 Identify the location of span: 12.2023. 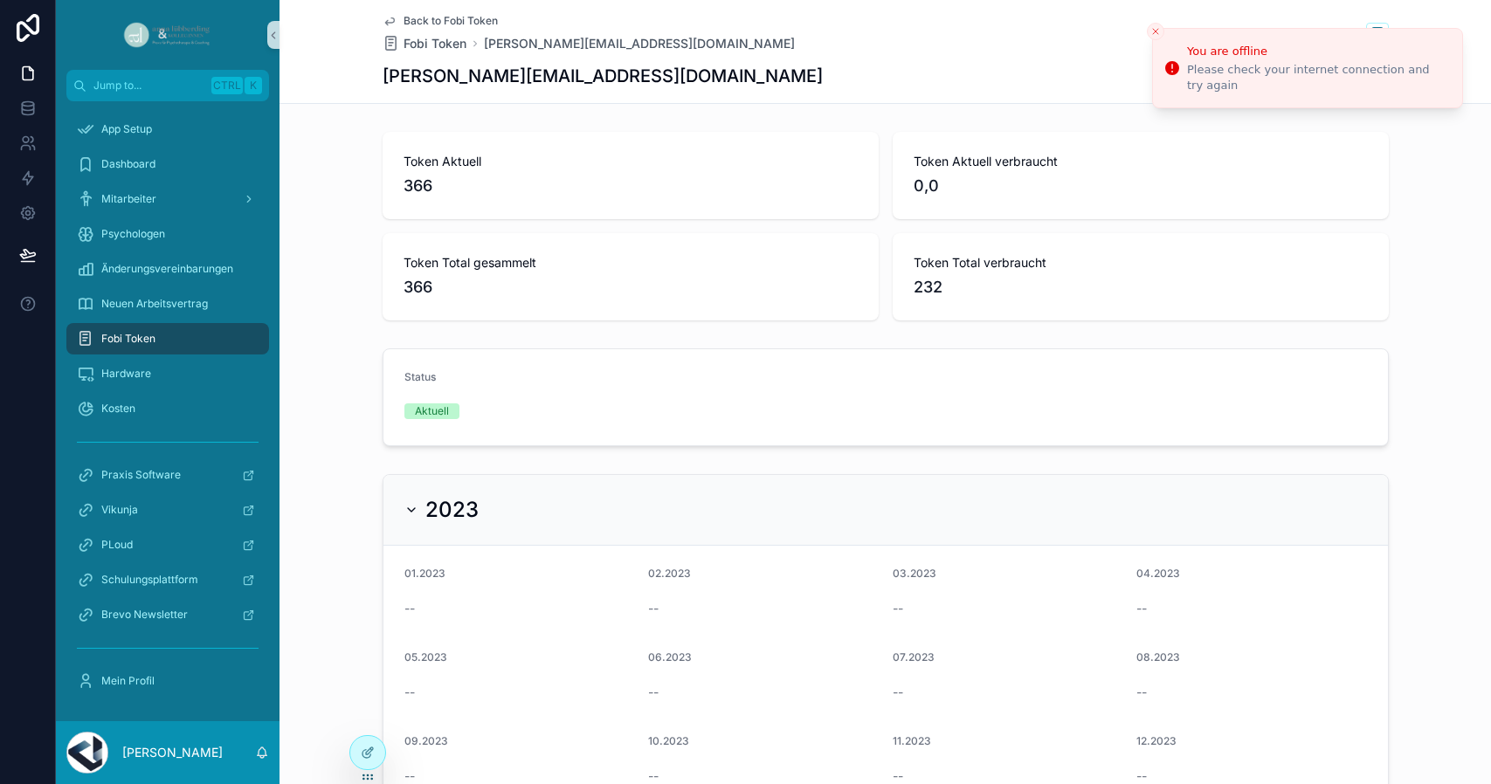
(1156, 741).